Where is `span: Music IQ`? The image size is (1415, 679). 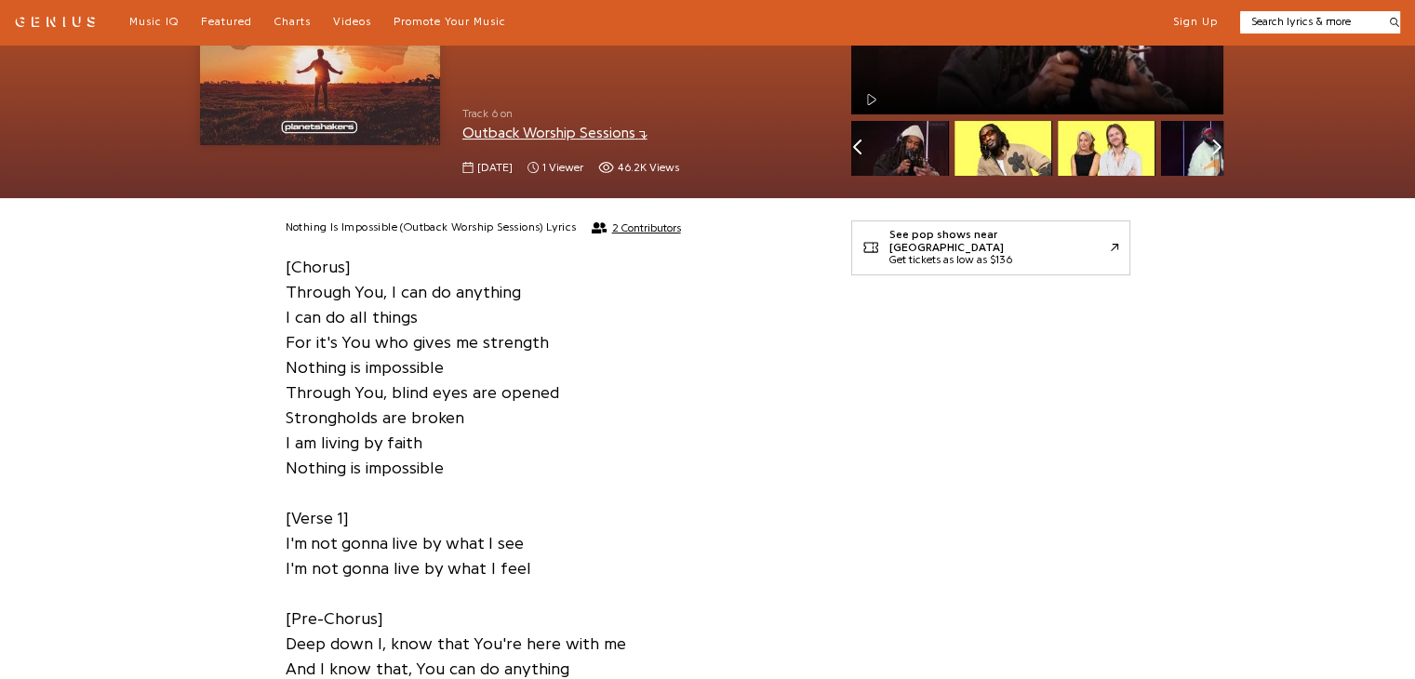
span: Music IQ is located at coordinates (153, 21).